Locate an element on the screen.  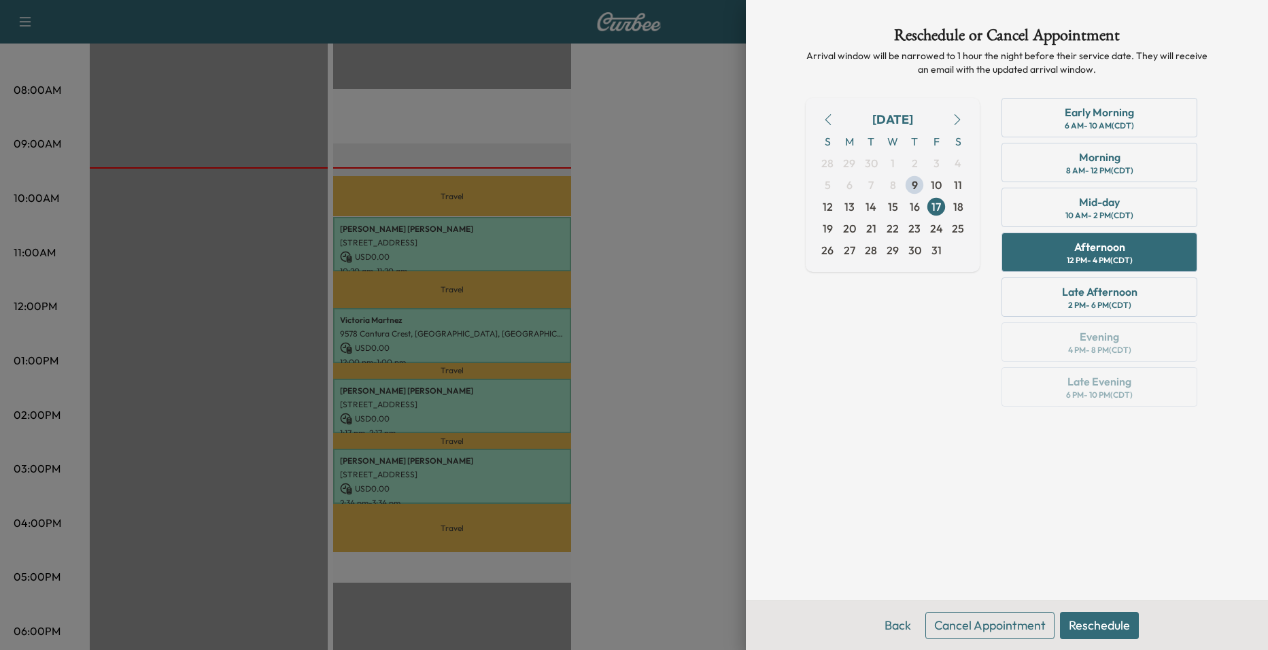
span: 3 is located at coordinates (936, 163).